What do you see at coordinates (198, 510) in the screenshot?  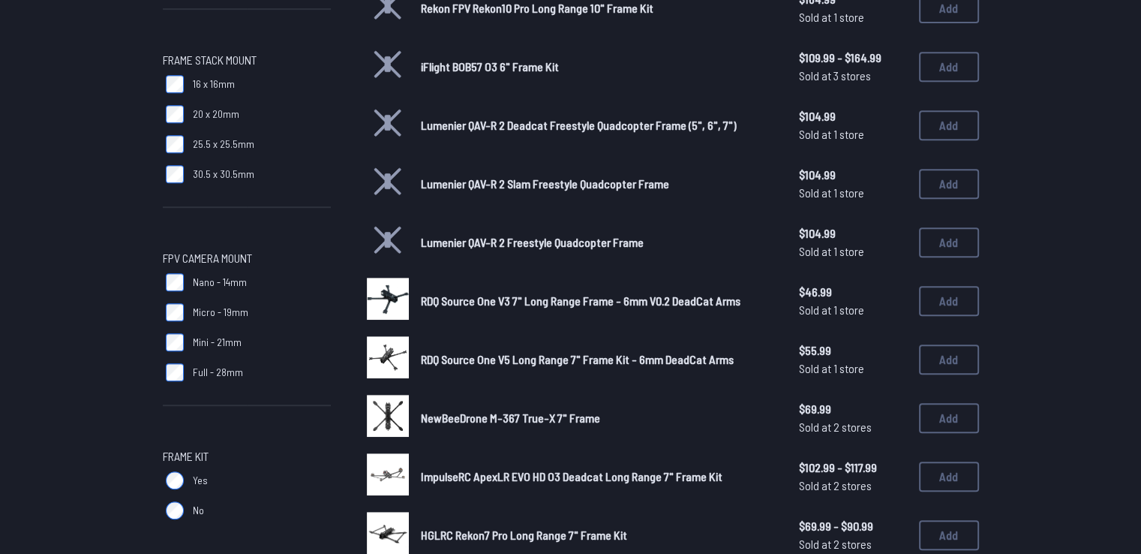 I see `span: No` at bounding box center [198, 510].